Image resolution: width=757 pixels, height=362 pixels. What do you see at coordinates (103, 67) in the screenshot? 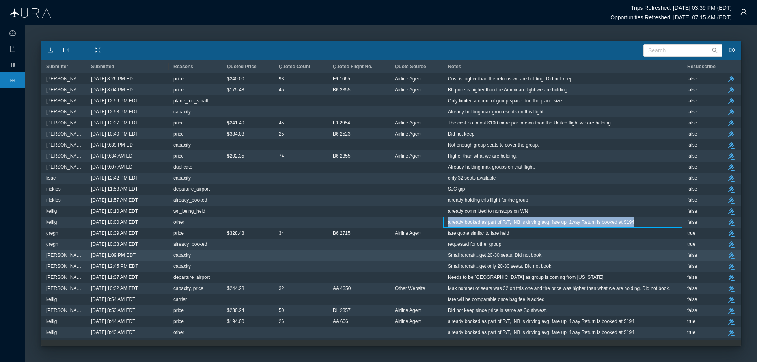
I see `span: Submitted` at bounding box center [103, 67].